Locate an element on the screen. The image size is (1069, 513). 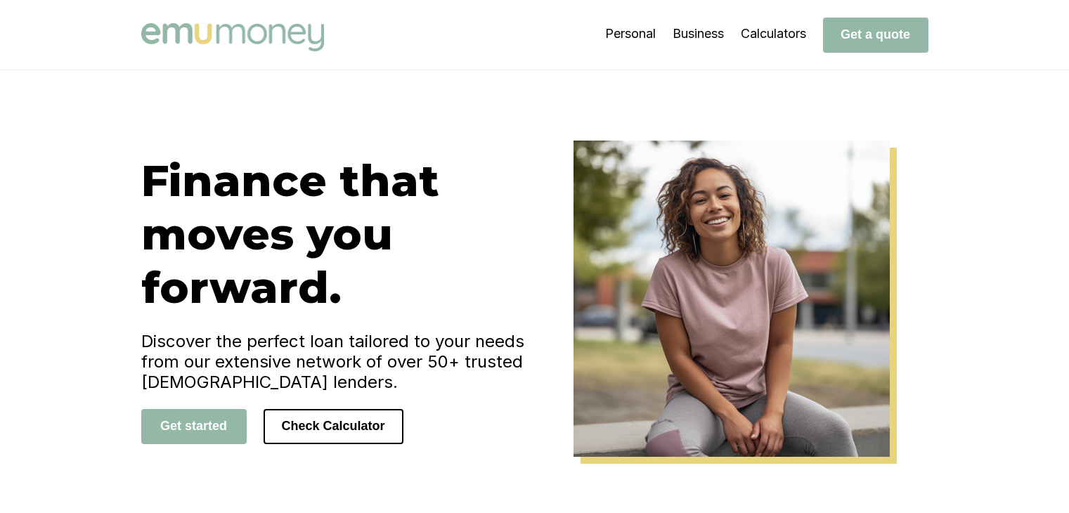
button: Get a quote is located at coordinates (876, 35).